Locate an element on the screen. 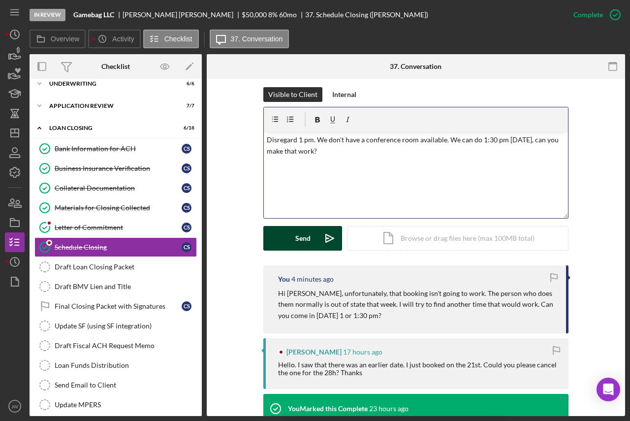  b: Gamebag LLC is located at coordinates (94, 15).